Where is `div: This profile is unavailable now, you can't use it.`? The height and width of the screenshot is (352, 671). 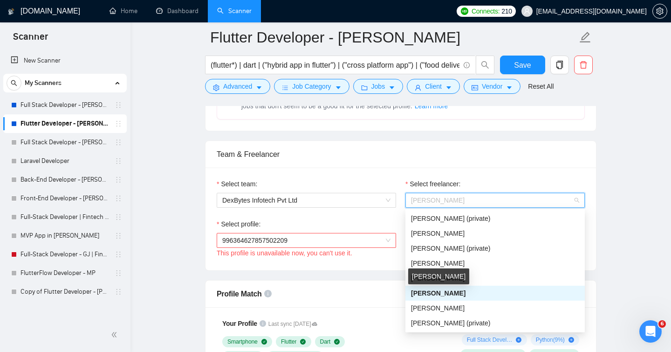
div: This profile is unavailable now, you can't use it. is located at coordinates (306, 253).